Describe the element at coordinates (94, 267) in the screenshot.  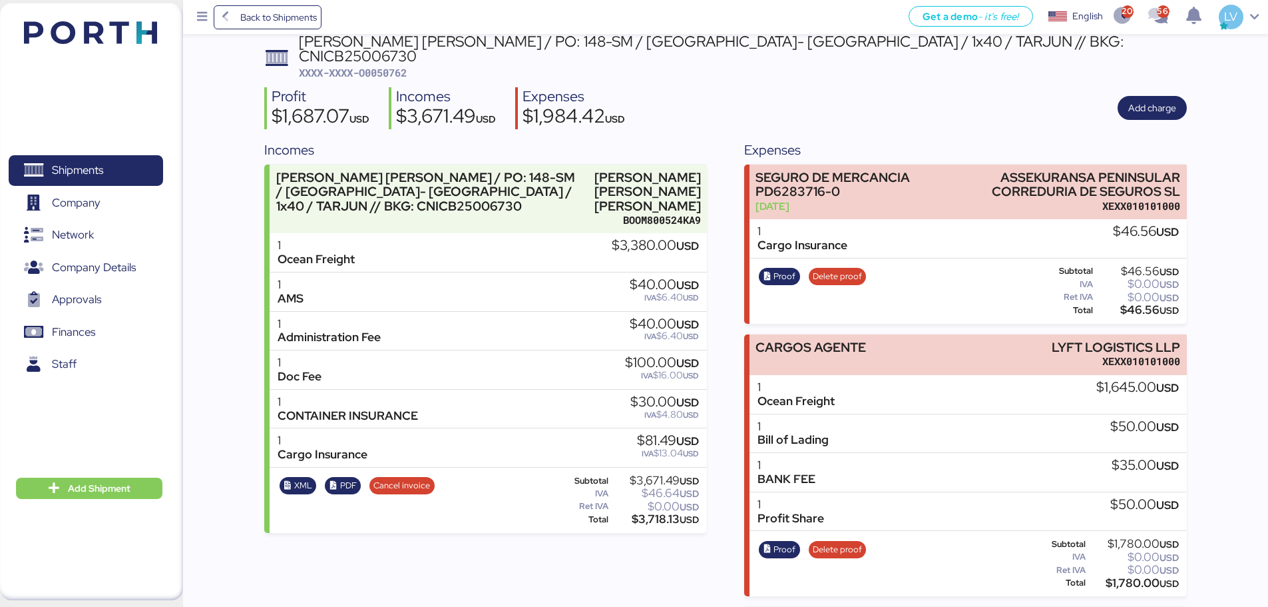
I see `span: Company Details` at that location.